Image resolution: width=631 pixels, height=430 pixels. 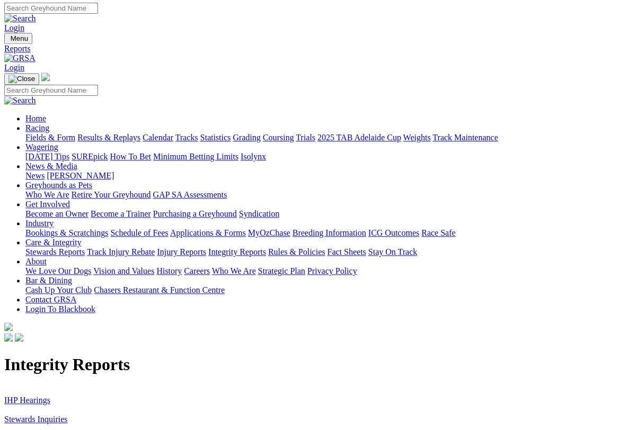 I want to click on a: Trials, so click(x=305, y=137).